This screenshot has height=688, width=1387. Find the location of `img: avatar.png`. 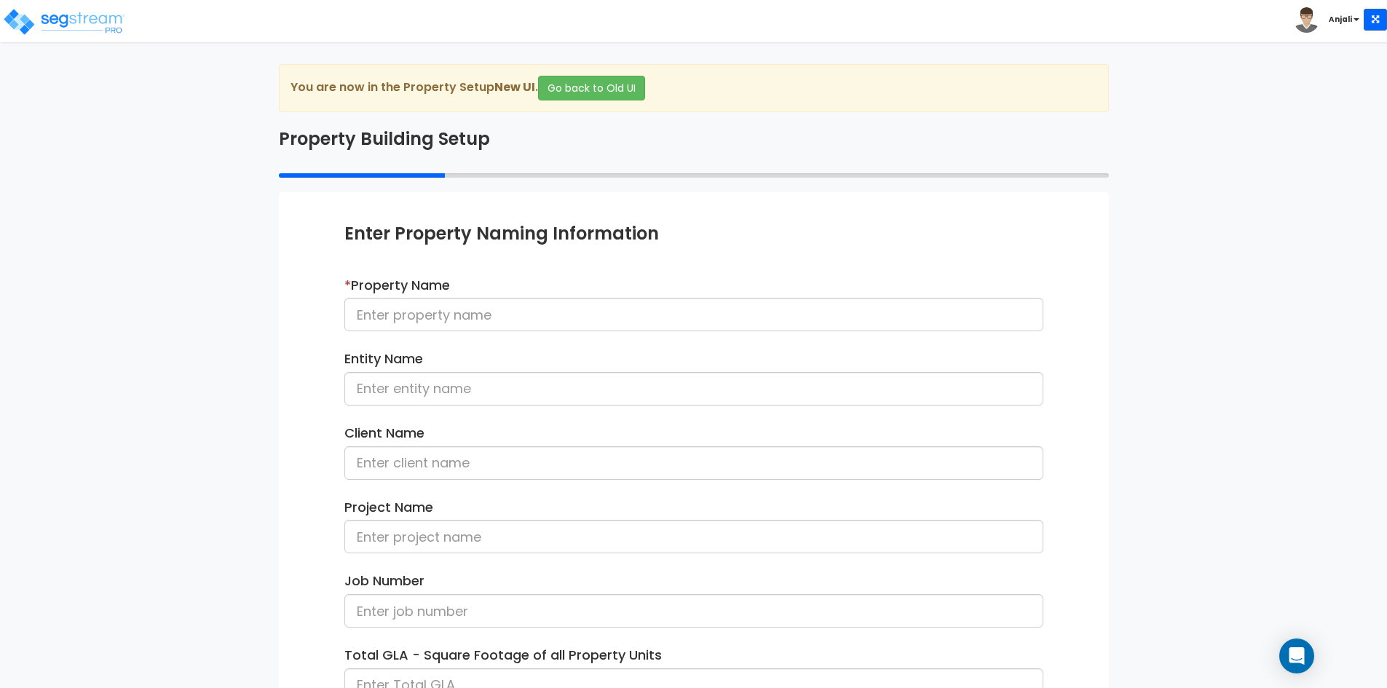

img: avatar.png is located at coordinates (1306, 20).